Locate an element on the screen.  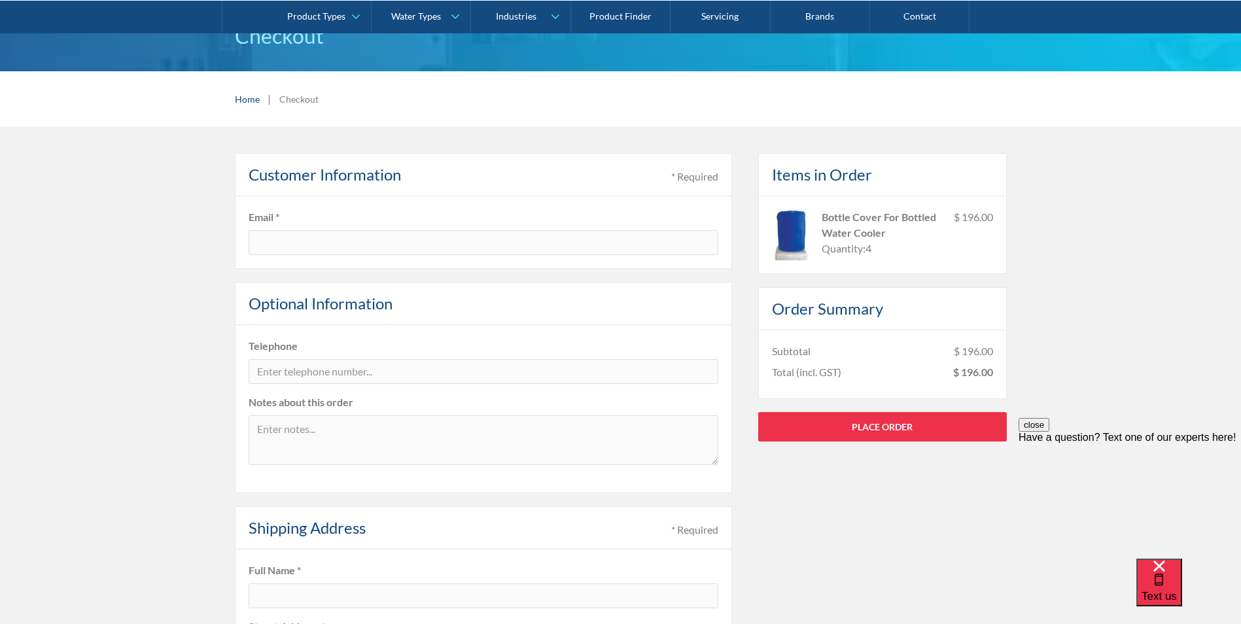
h4: Order Summary is located at coordinates (827, 309).